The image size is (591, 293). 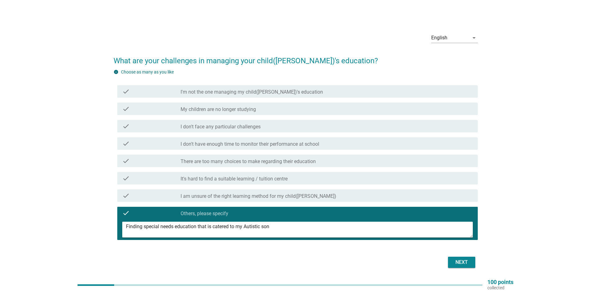 I want to click on button: Next, so click(x=462, y=262).